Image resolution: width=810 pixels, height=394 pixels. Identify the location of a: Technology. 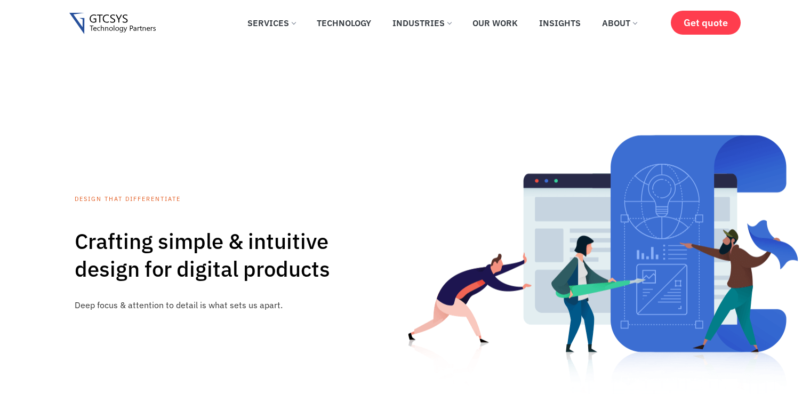
(344, 23).